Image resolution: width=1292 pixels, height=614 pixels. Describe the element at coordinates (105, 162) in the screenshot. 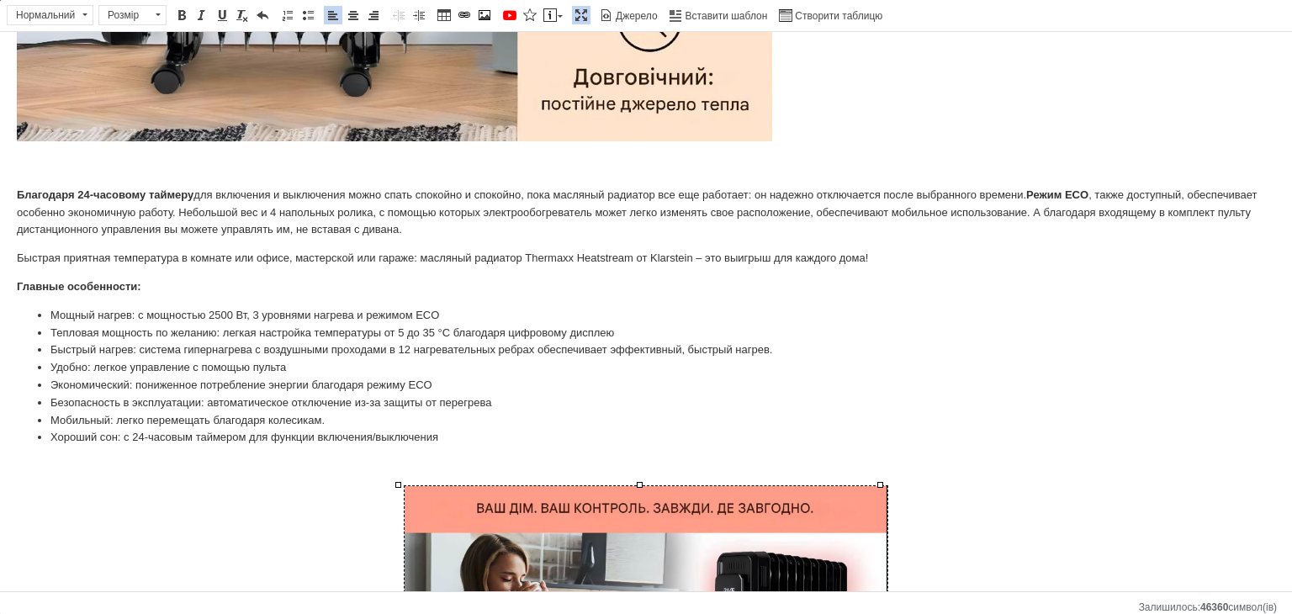

I see `strong: Благодаря 24-часовому таймеру` at that location.